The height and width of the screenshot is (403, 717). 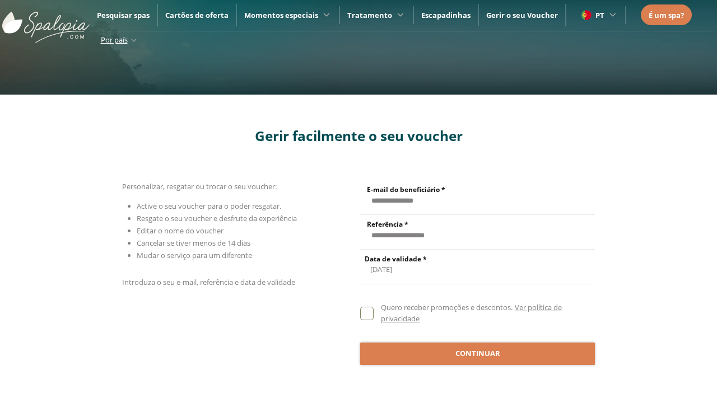 I want to click on span: Continuar, so click(x=478, y=354).